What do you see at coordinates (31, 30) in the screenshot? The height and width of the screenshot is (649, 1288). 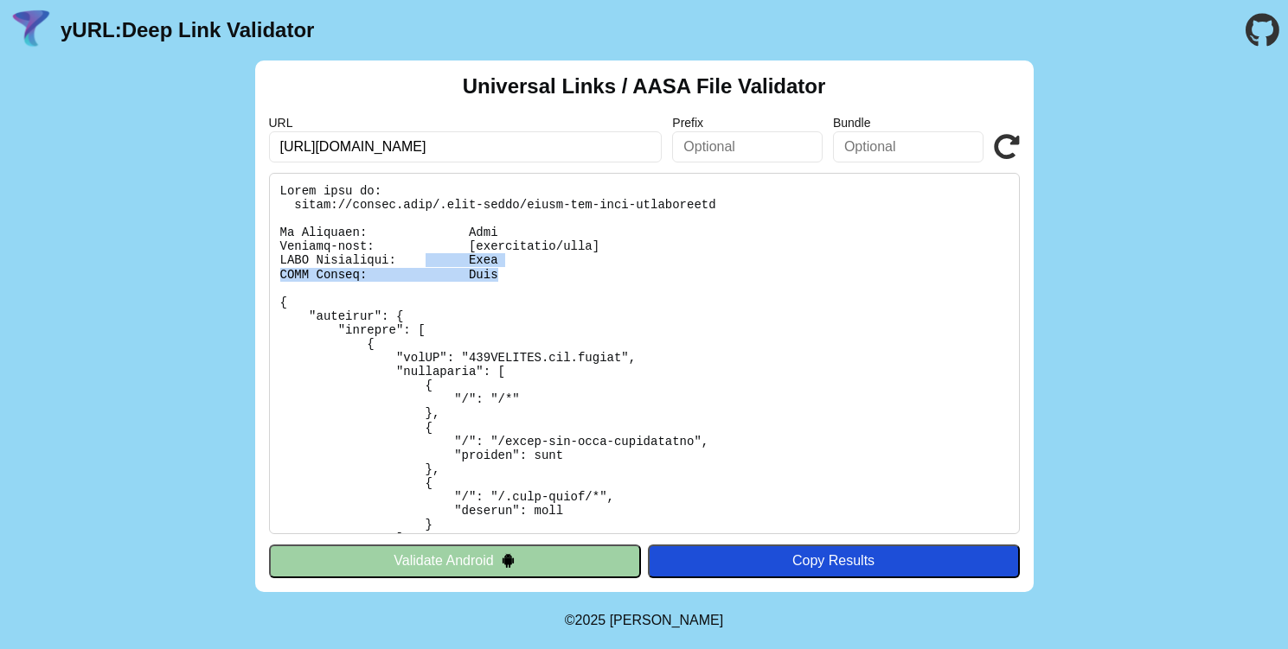 I see `img: yURL Logo` at bounding box center [31, 30].